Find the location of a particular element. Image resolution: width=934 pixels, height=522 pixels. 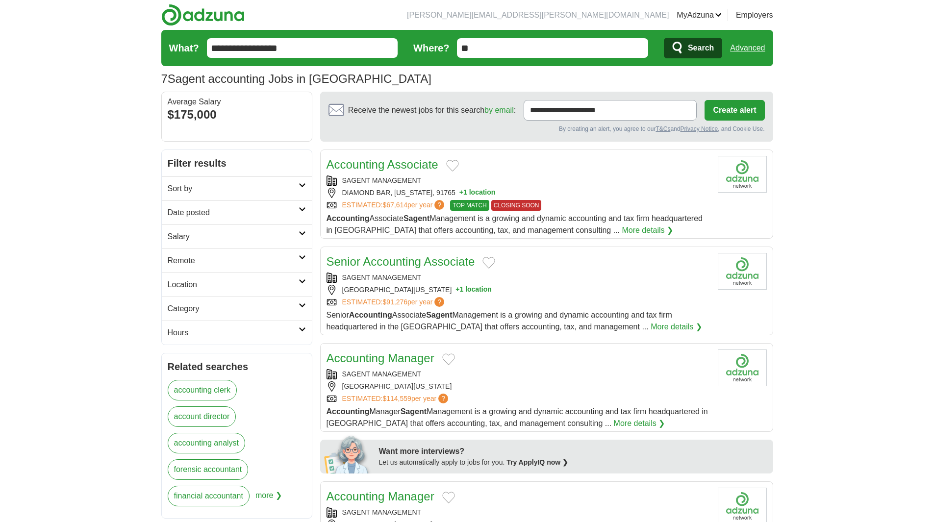

label: Where? is located at coordinates (431, 48).